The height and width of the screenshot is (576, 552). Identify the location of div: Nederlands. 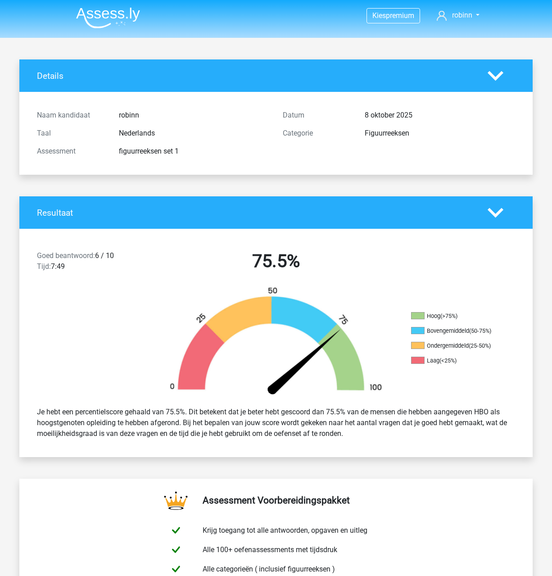
(194, 133).